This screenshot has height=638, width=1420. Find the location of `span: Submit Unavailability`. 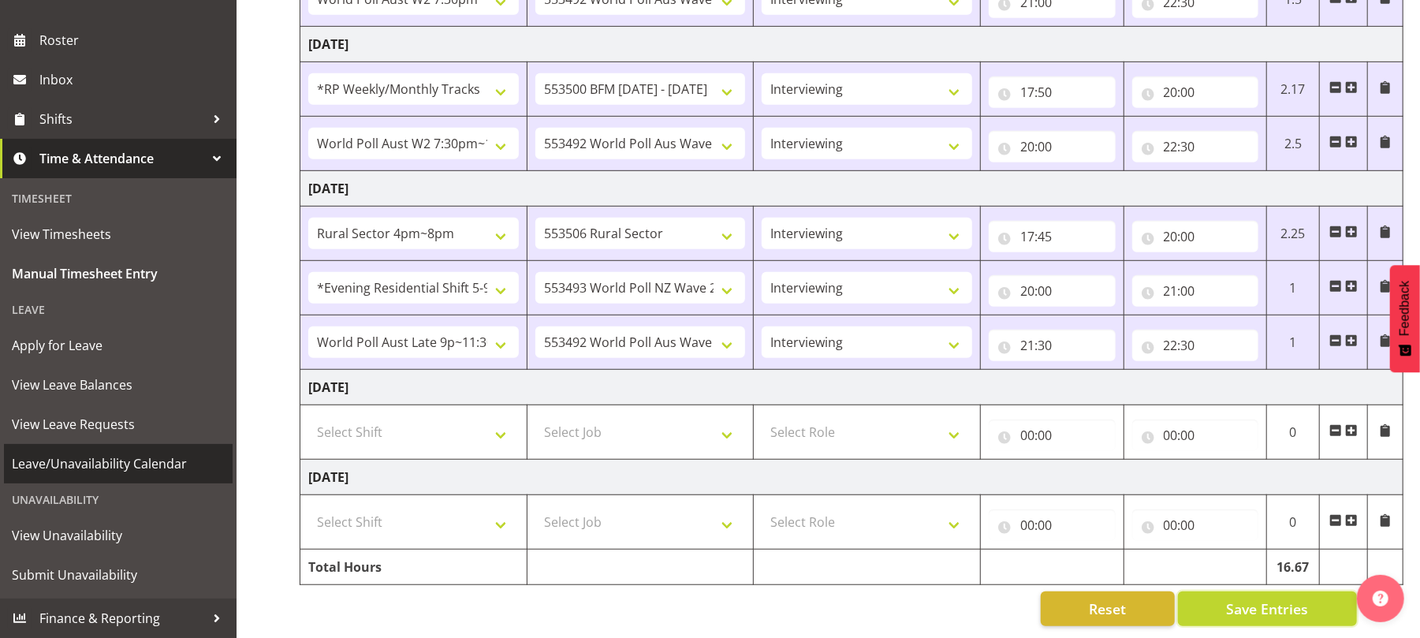

span: Submit Unavailability is located at coordinates (118, 575).